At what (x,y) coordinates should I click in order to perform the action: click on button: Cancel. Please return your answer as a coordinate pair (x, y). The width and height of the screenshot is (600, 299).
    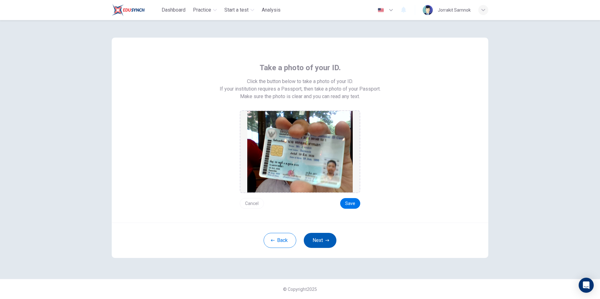
    Looking at the image, I should click on (252, 204).